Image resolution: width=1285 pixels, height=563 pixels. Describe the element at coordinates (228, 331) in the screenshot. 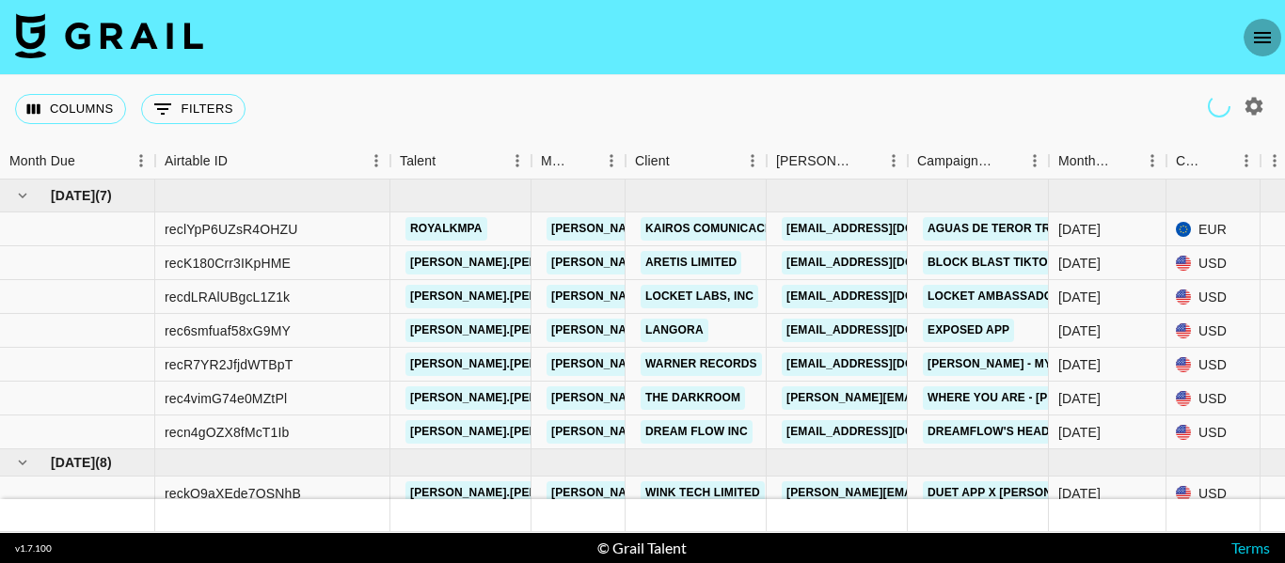

I see `div: rec6smfuaf58xG9MY` at that location.